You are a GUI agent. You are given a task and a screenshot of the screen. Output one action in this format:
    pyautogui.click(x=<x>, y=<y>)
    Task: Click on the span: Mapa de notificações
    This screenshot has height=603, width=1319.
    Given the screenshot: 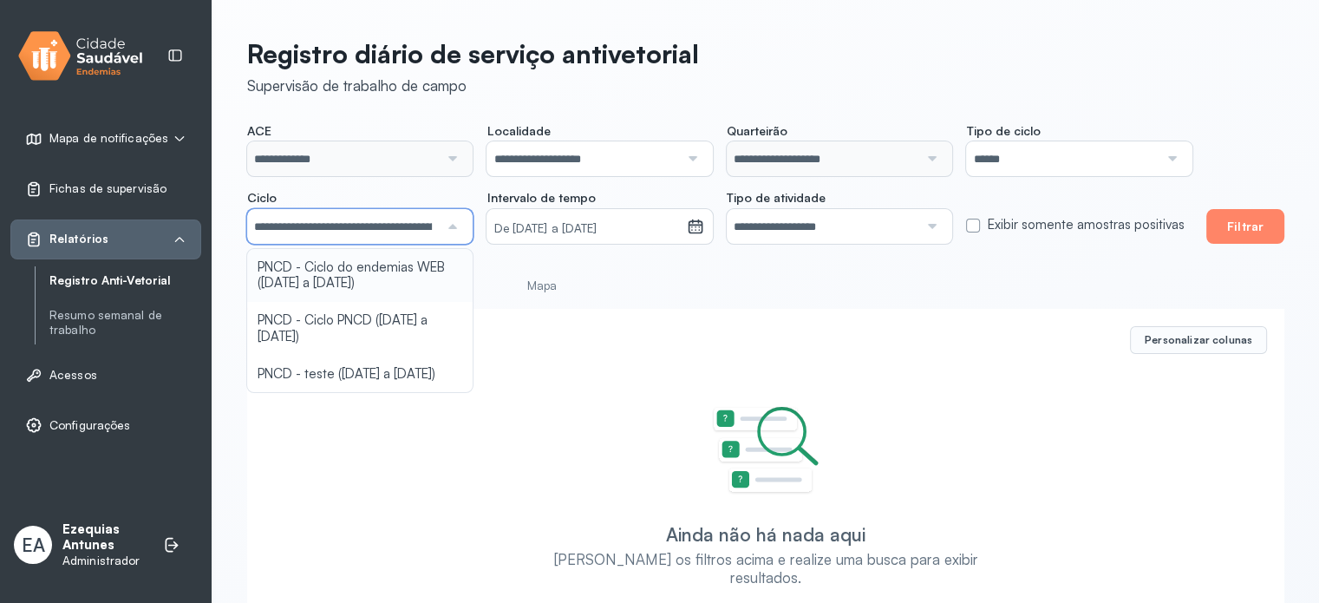 What is the action you would take?
    pyautogui.click(x=108, y=138)
    